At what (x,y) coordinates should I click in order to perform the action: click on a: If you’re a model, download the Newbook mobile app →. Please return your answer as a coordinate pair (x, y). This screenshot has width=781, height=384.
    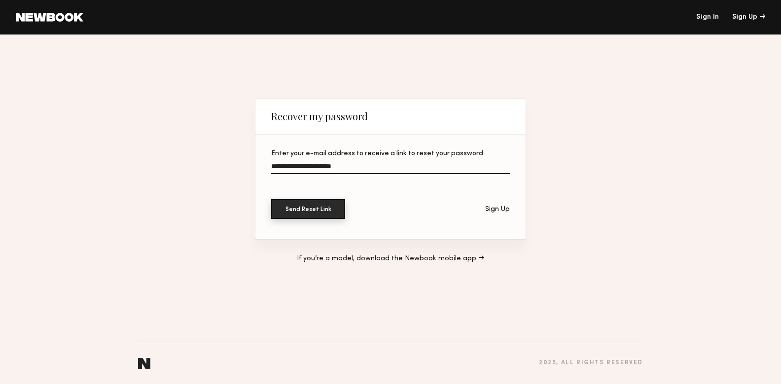
    Looking at the image, I should click on (390, 259).